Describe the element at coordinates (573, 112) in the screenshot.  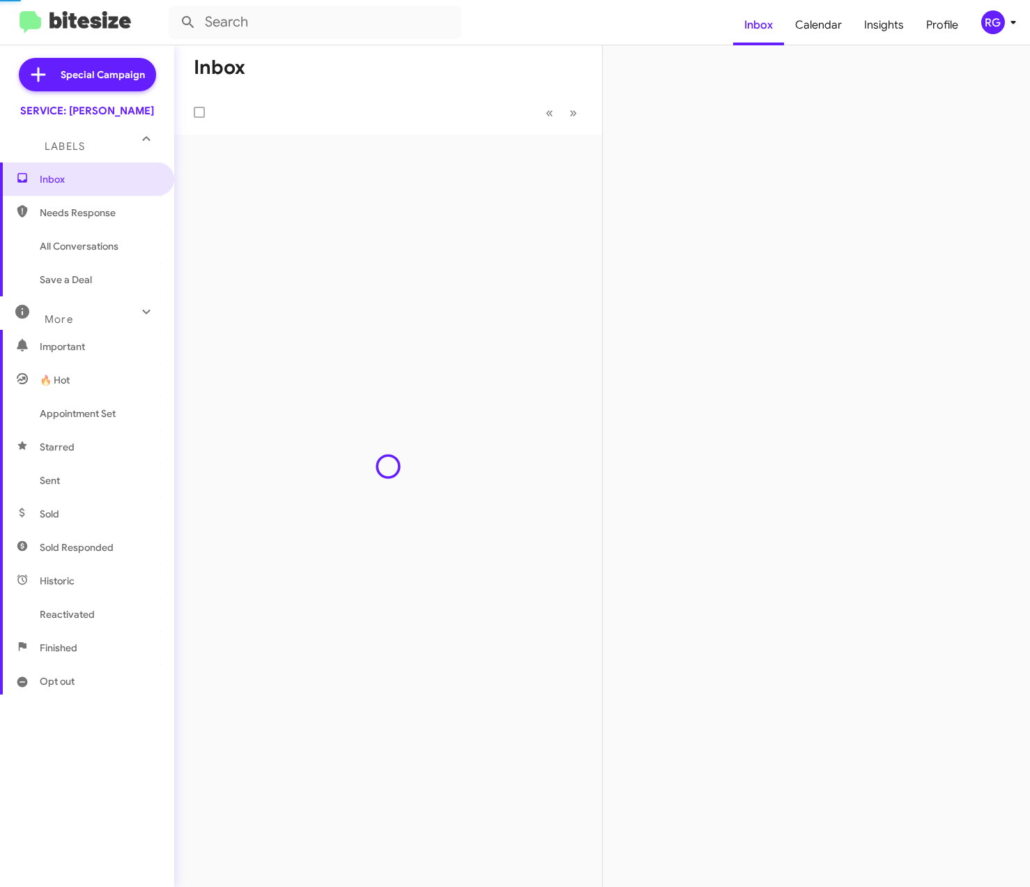
I see `button: Next` at that location.